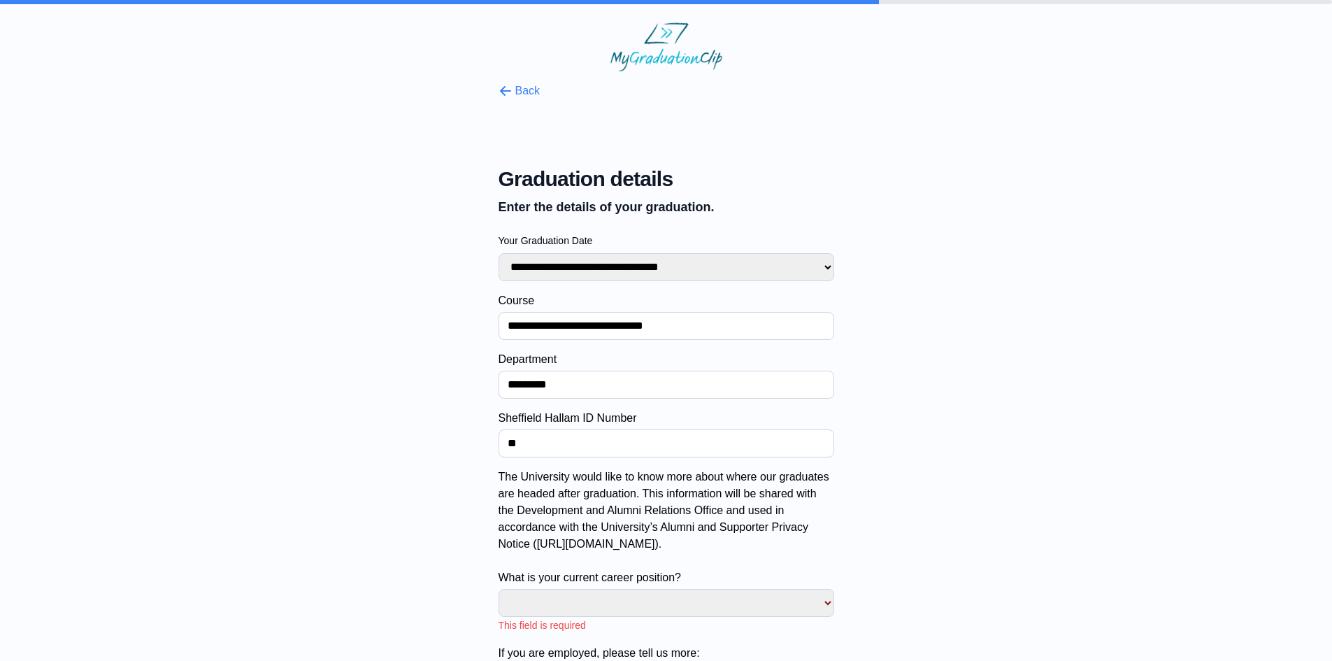  Describe the element at coordinates (520, 91) in the screenshot. I see `button: Back` at that location.